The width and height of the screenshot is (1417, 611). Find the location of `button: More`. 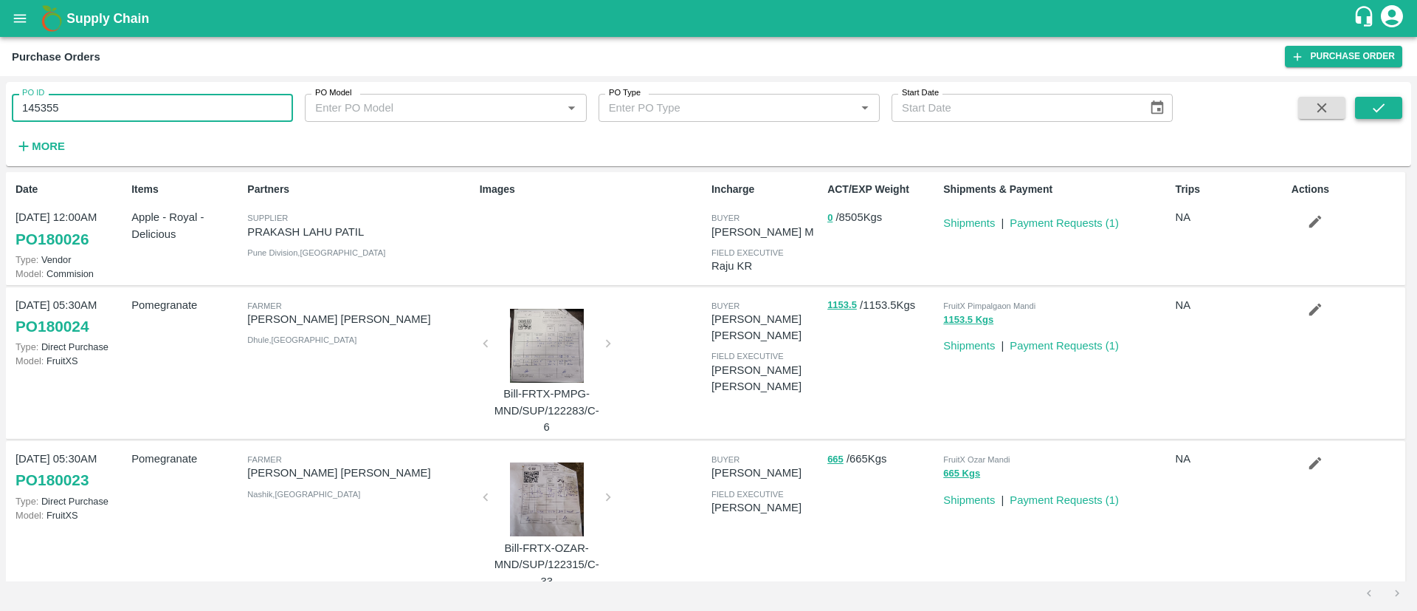

button: More is located at coordinates (40, 146).